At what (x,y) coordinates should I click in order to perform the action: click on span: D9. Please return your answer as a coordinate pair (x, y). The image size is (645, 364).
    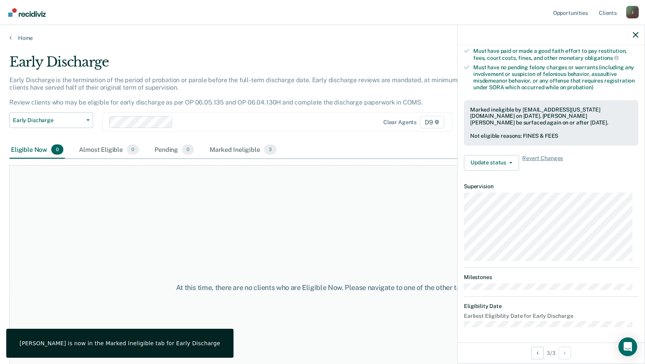
    Looking at the image, I should click on (432, 122).